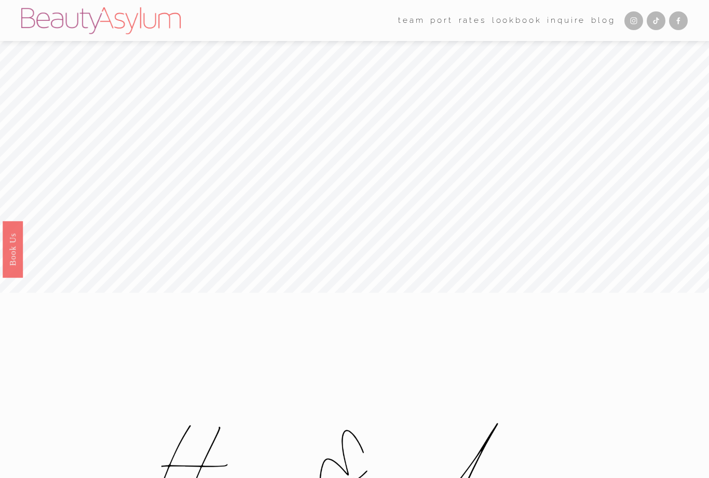 Image resolution: width=709 pixels, height=478 pixels. What do you see at coordinates (411, 21) in the screenshot?
I see `span: team` at bounding box center [411, 21].